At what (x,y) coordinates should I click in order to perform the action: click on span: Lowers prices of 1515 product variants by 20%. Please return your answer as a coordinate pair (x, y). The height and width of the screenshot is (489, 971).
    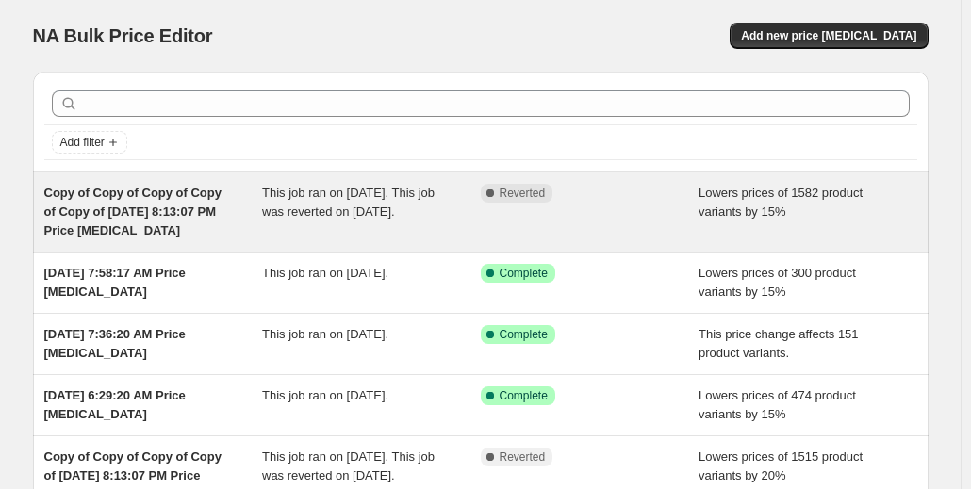
    Looking at the image, I should click on (781, 466).